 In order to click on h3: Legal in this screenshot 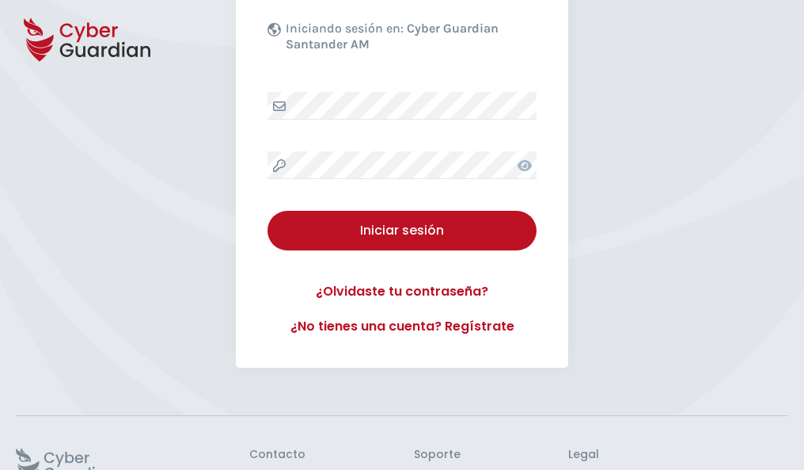, I will do `click(679, 454)`.